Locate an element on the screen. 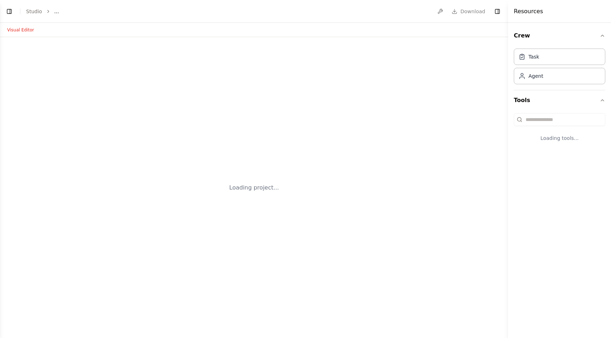 This screenshot has width=611, height=338. button: Crew is located at coordinates (559, 36).